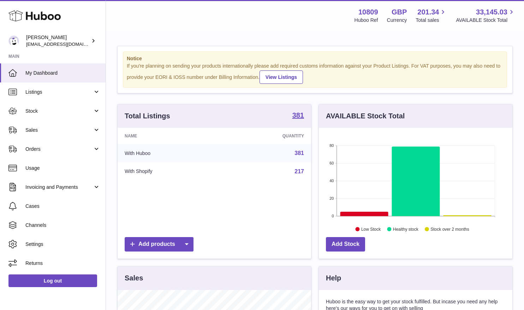  Describe the element at coordinates (169, 153) in the screenshot. I see `td: With Huboo` at that location.